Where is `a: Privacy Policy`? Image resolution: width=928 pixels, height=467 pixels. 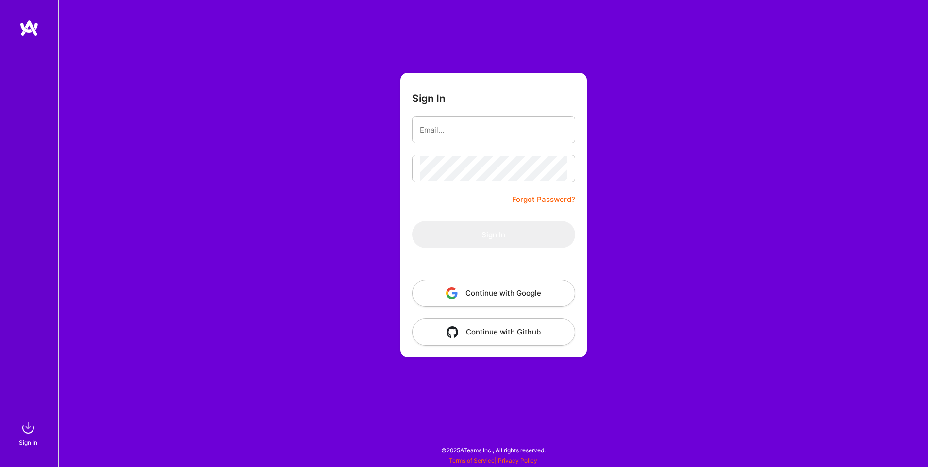 a: Privacy Policy is located at coordinates (518, 460).